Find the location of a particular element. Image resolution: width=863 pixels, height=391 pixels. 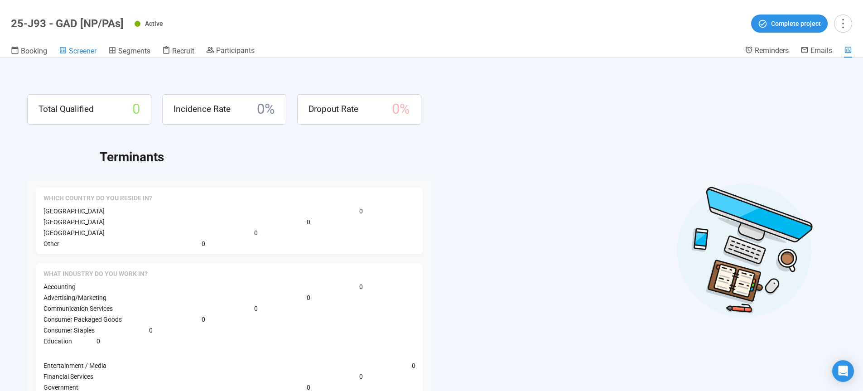

span: Booking is located at coordinates (34, 51).